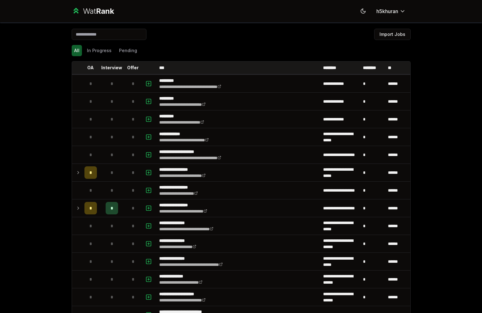 This screenshot has height=313, width=482. What do you see at coordinates (99, 51) in the screenshot?
I see `button: In Progress` at bounding box center [99, 51].